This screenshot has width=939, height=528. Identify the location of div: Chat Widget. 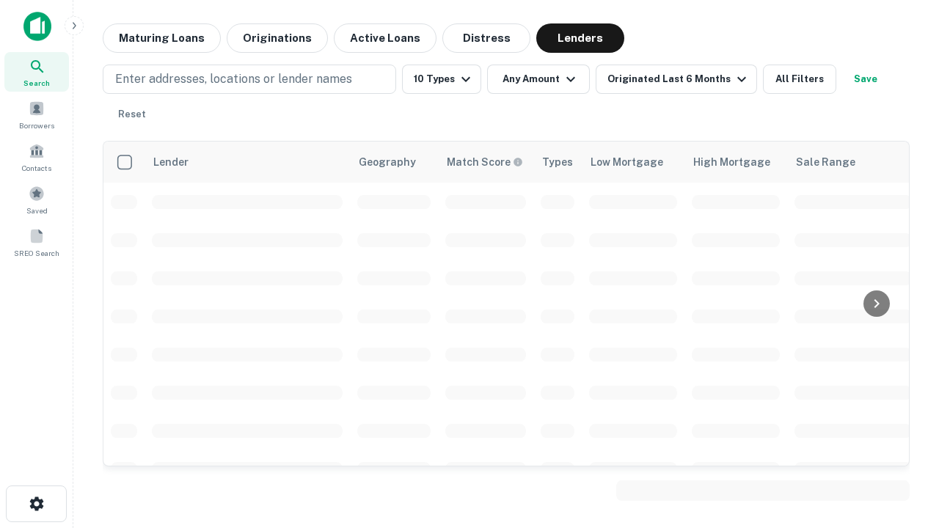
(902, 446).